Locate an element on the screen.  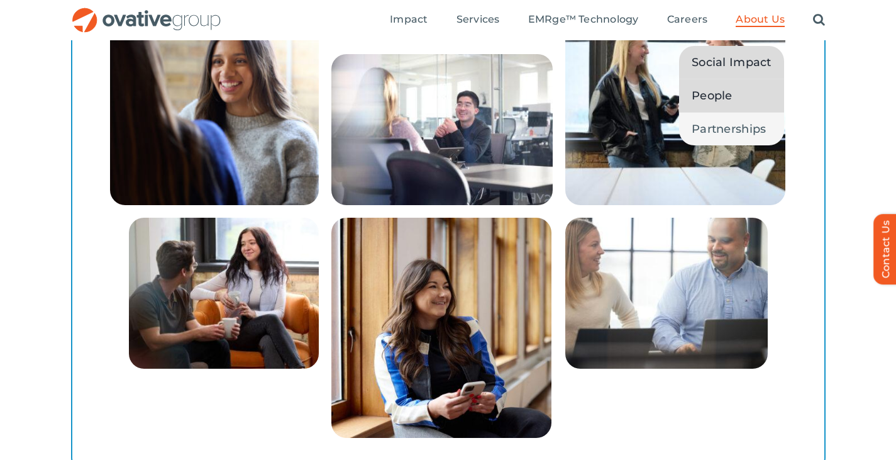
img: Social Impact – Bottom Collage 5 is located at coordinates (667, 293).